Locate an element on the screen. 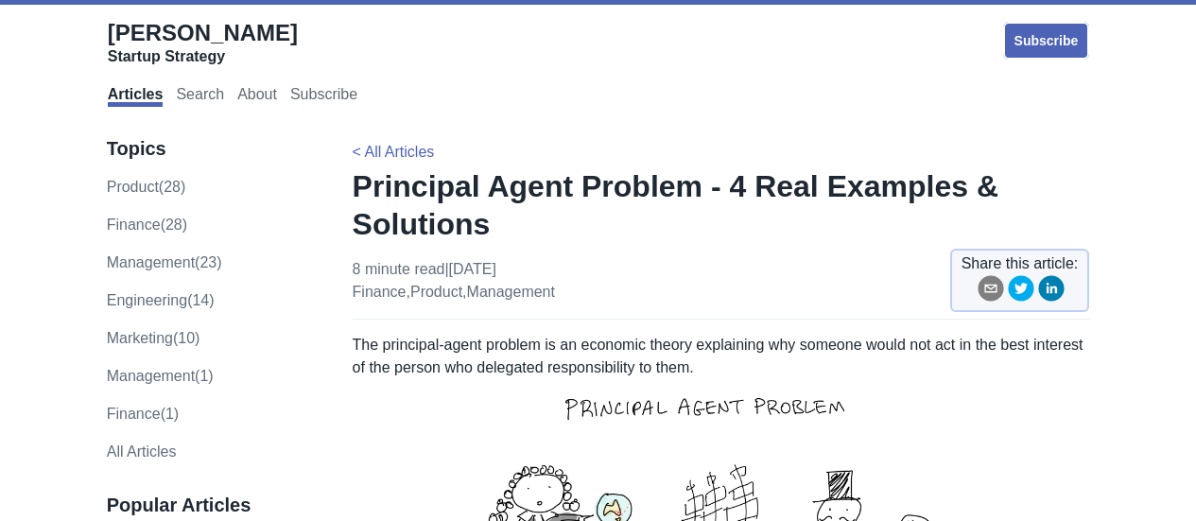 This screenshot has height=521, width=1196. div: Startup Strategy is located at coordinates (202, 57).